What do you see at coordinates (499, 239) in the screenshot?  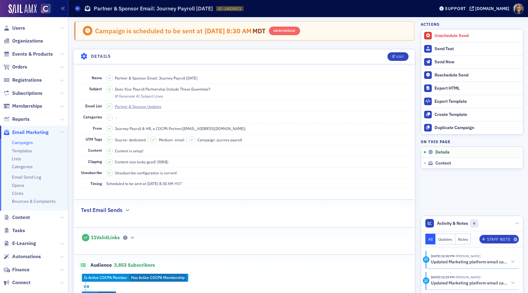 I see `button: Staff Note` at bounding box center [499, 239].